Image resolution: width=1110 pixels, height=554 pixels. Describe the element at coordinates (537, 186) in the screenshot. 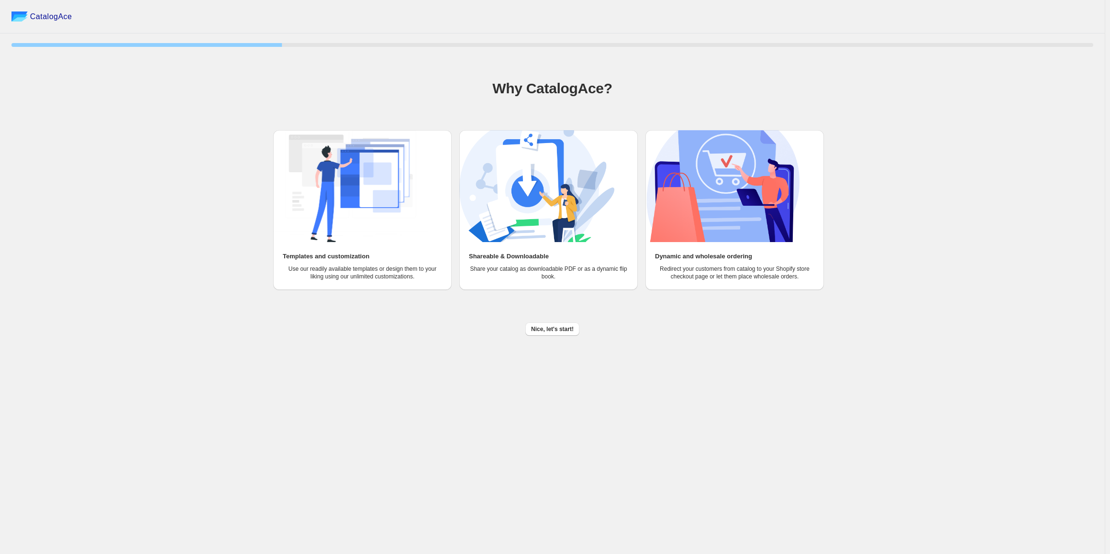

I see `img: Shareable & Downloadable` at that location.